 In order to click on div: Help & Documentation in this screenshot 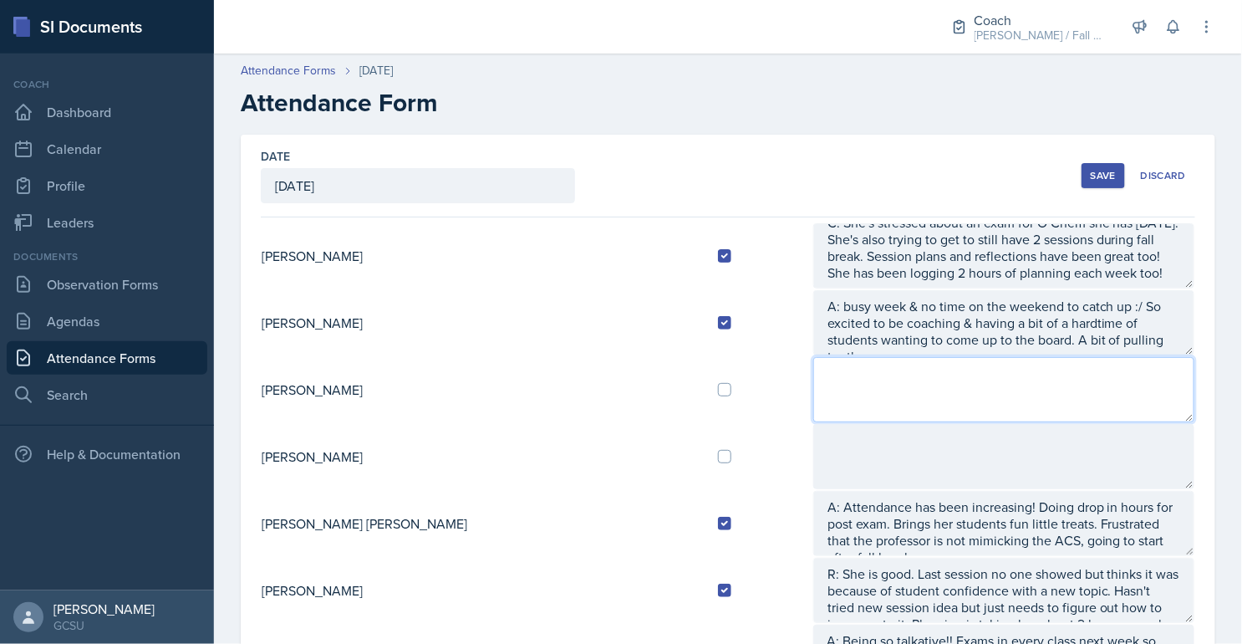, I will do `click(107, 454)`.